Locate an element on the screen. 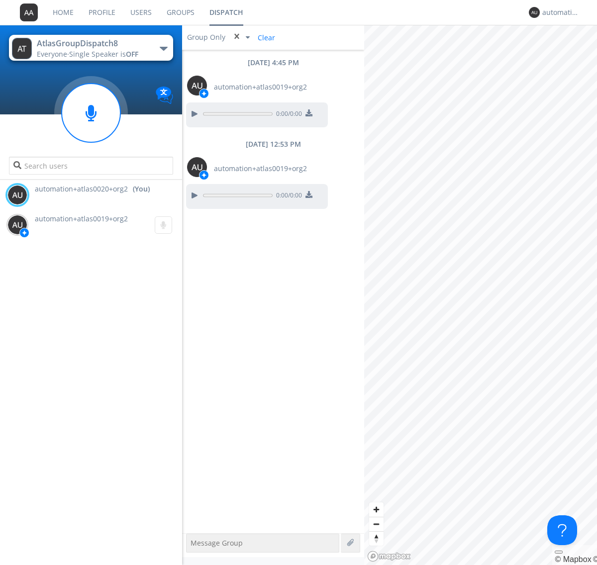  span: Zoom in is located at coordinates (376, 510).